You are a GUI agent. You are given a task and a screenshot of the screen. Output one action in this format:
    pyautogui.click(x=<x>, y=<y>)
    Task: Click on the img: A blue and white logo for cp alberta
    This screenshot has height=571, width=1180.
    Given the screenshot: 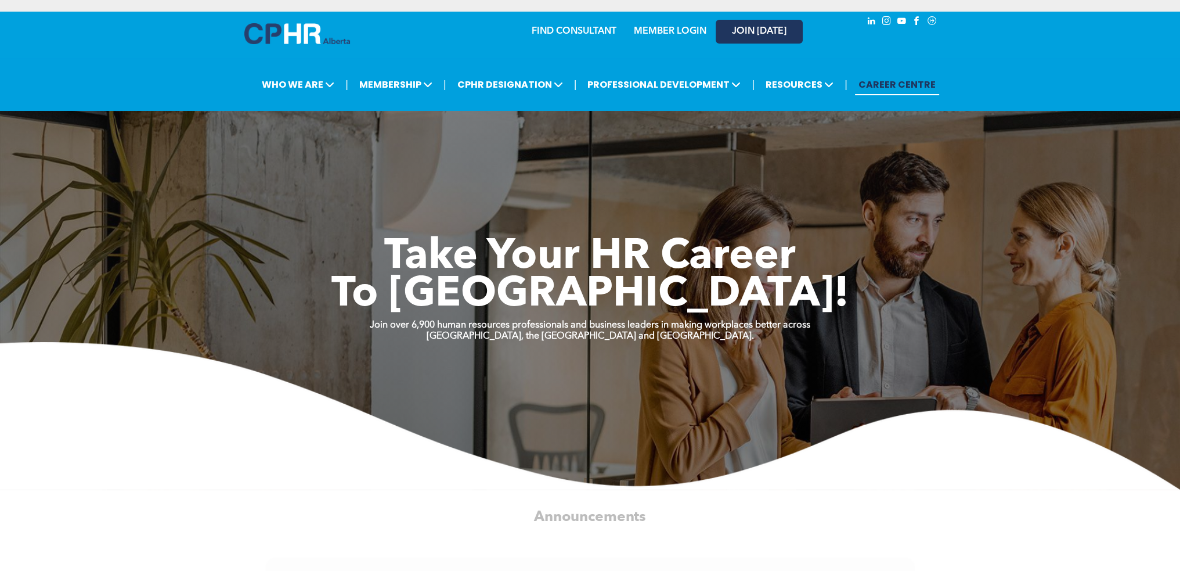 What is the action you would take?
    pyautogui.click(x=297, y=34)
    